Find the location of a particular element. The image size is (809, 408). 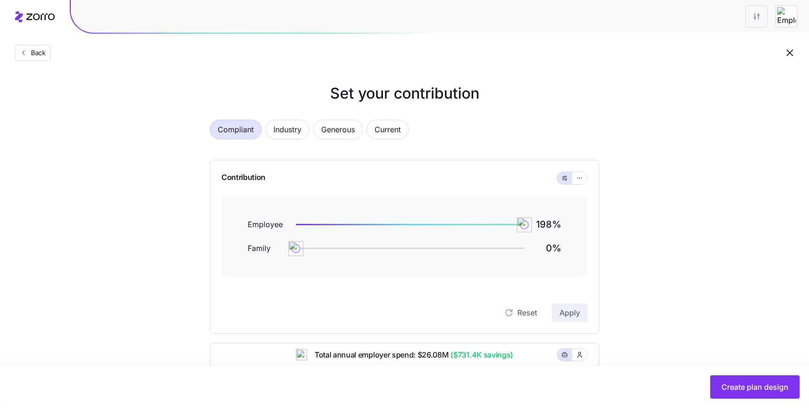

img: Employer logo is located at coordinates (786, 16).